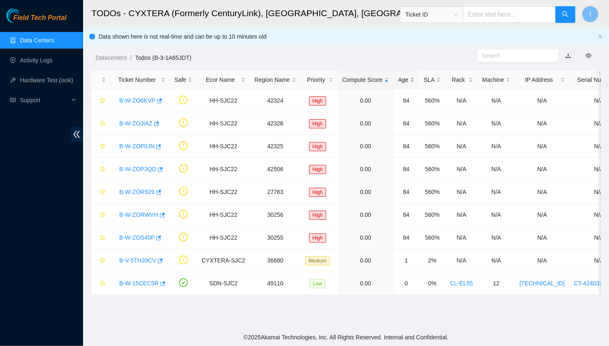 The image size is (609, 346). Describe the element at coordinates (137, 146) in the screenshot. I see `a: B-W-ZOP0JN` at that location.